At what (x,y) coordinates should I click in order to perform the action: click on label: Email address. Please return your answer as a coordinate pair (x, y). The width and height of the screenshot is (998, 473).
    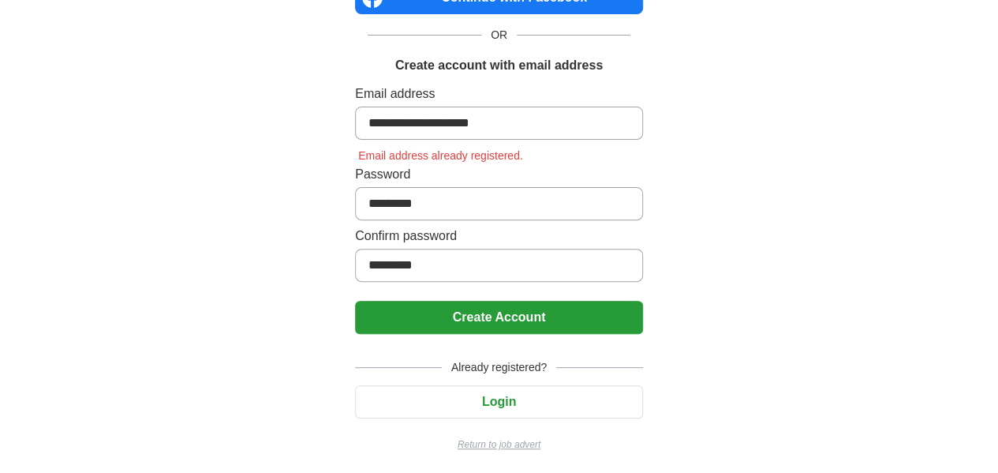
    Looking at the image, I should click on (499, 94).